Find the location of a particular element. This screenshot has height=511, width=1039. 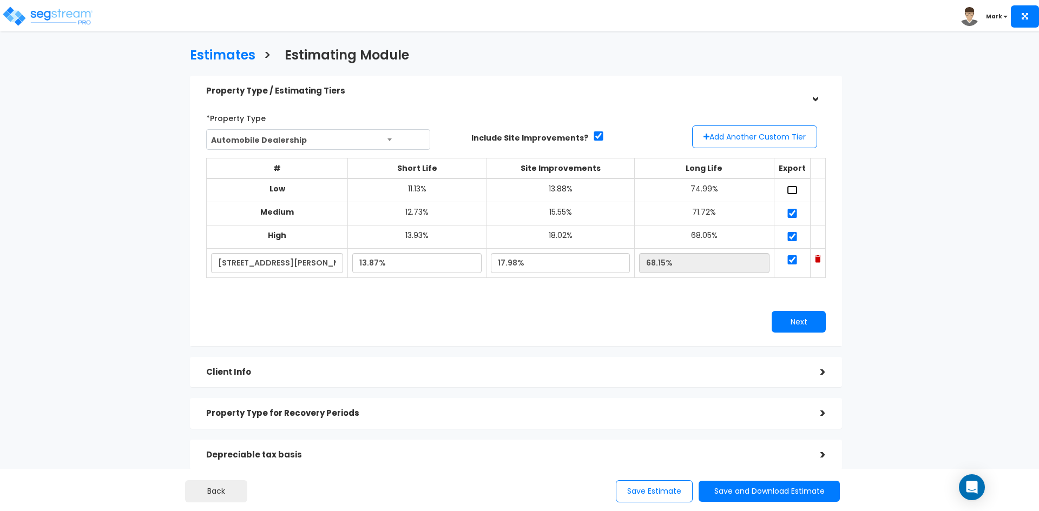

button: Save and Download Estimate is located at coordinates (769, 491).